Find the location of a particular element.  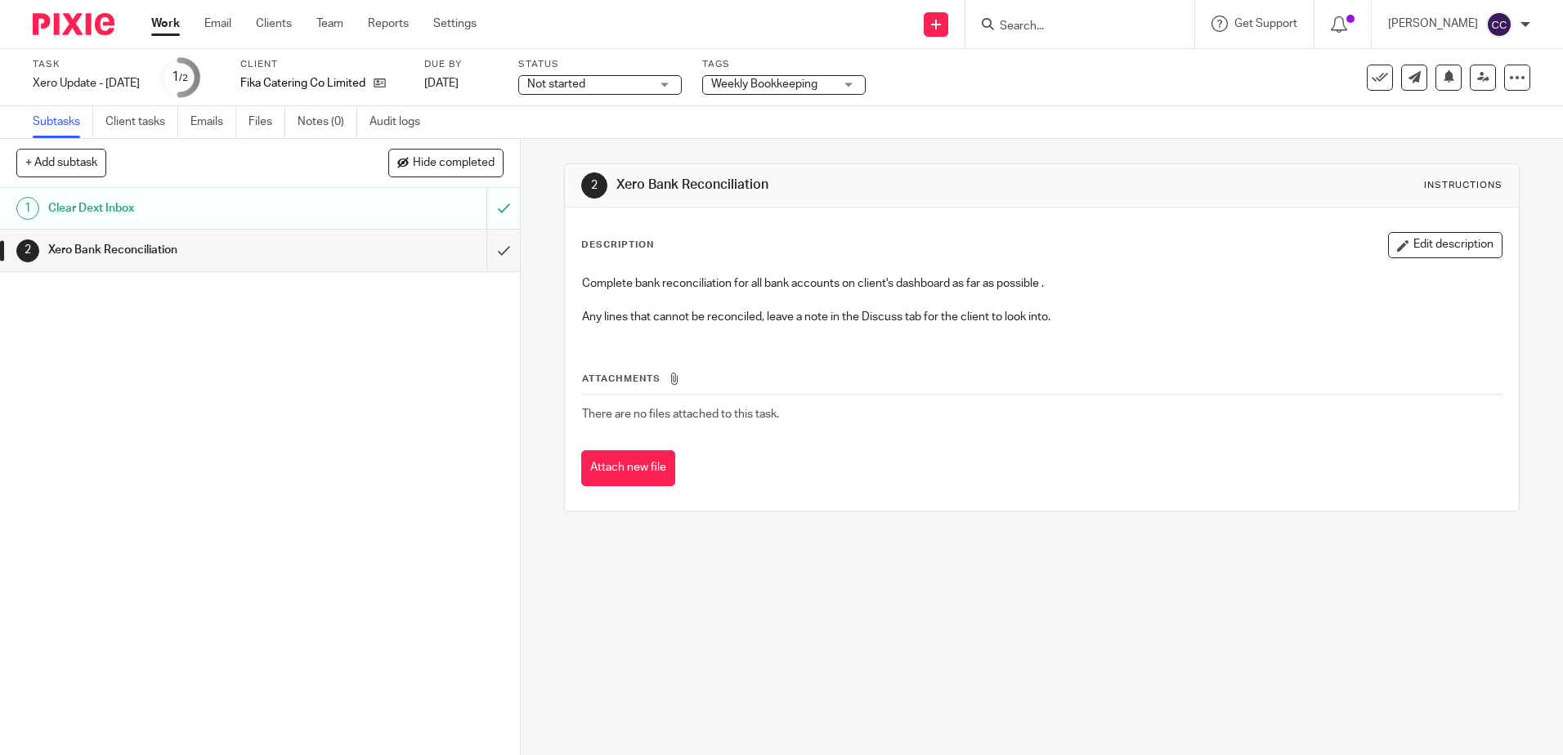

a: Reports is located at coordinates (388, 24).